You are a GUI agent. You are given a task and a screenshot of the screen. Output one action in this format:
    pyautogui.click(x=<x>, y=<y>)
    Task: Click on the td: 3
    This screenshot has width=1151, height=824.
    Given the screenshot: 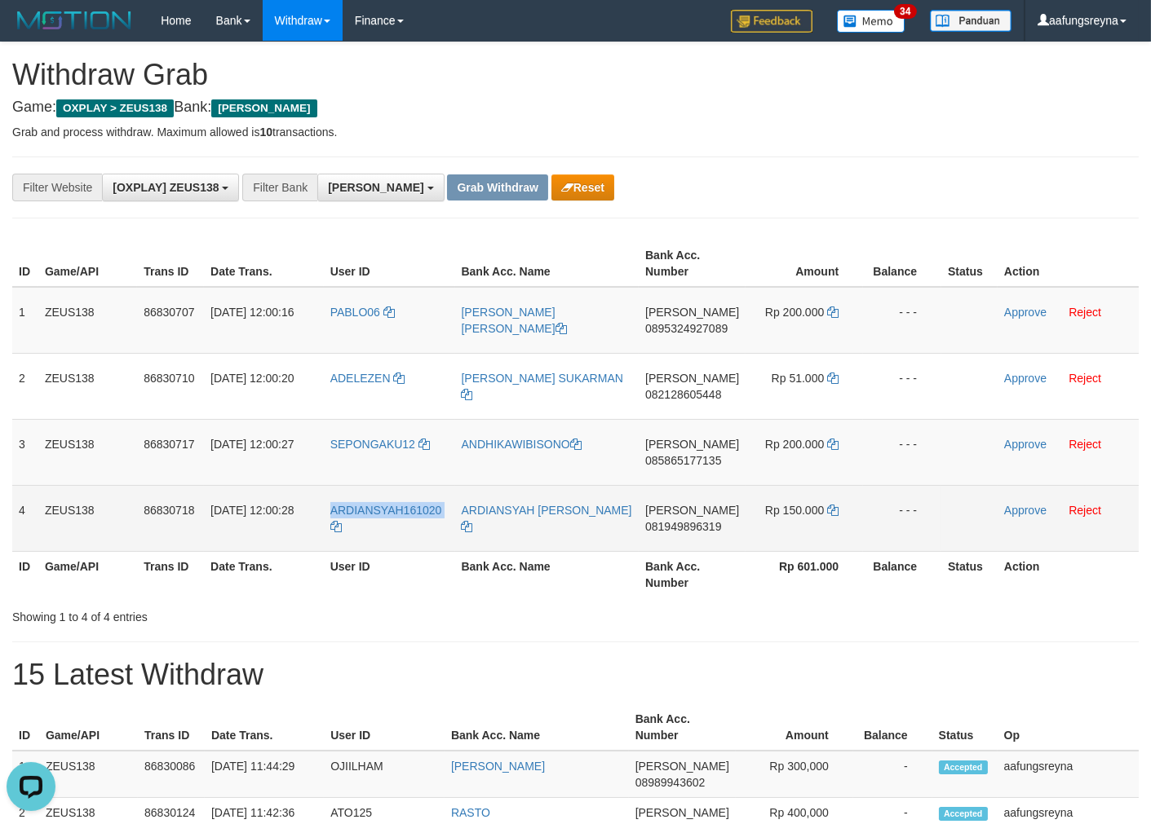 What is the action you would take?
    pyautogui.click(x=25, y=452)
    